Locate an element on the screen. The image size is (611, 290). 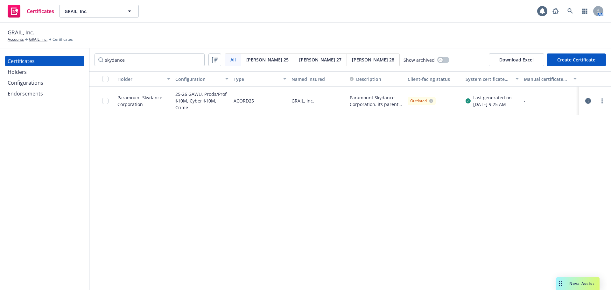
div: System certificate last generated is located at coordinates (488, 79).